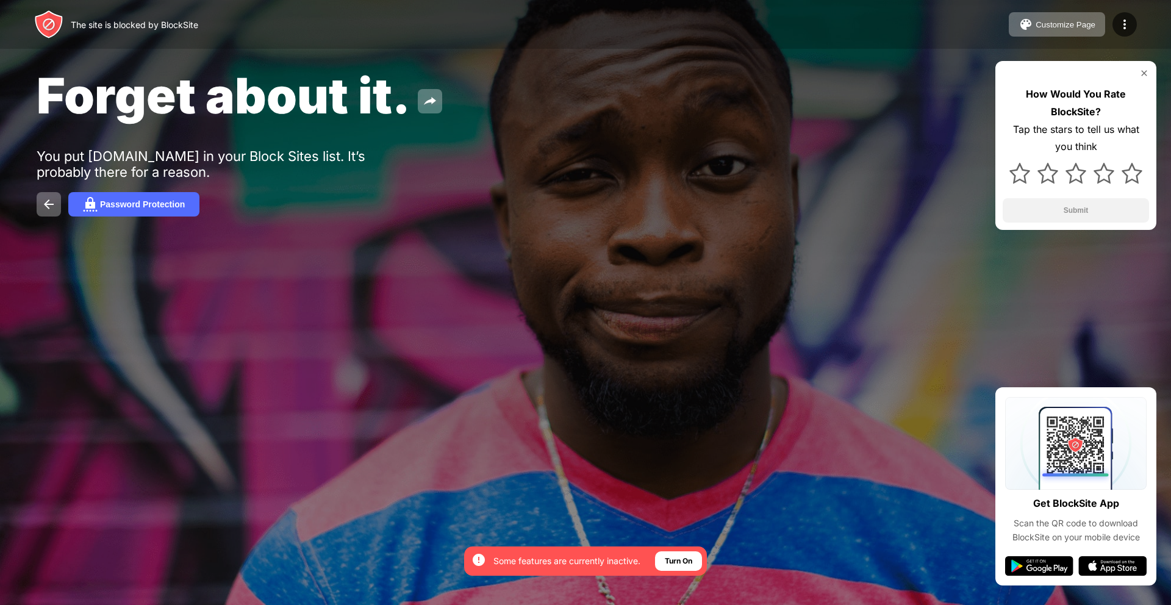  What do you see at coordinates (1075, 103) in the screenshot?
I see `div: How Would You Rate BlockSite?` at bounding box center [1075, 103].